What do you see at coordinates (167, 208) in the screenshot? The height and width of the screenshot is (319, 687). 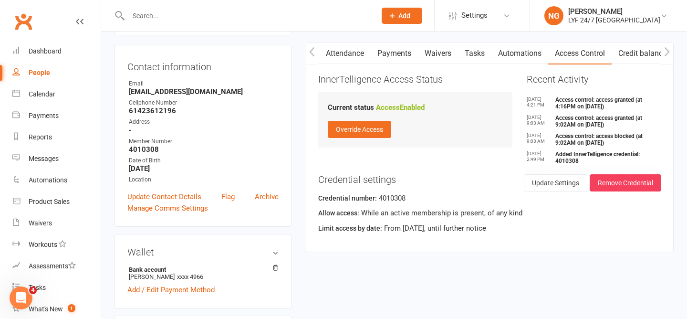 I see `a: Manage Comms Settings` at bounding box center [167, 208].